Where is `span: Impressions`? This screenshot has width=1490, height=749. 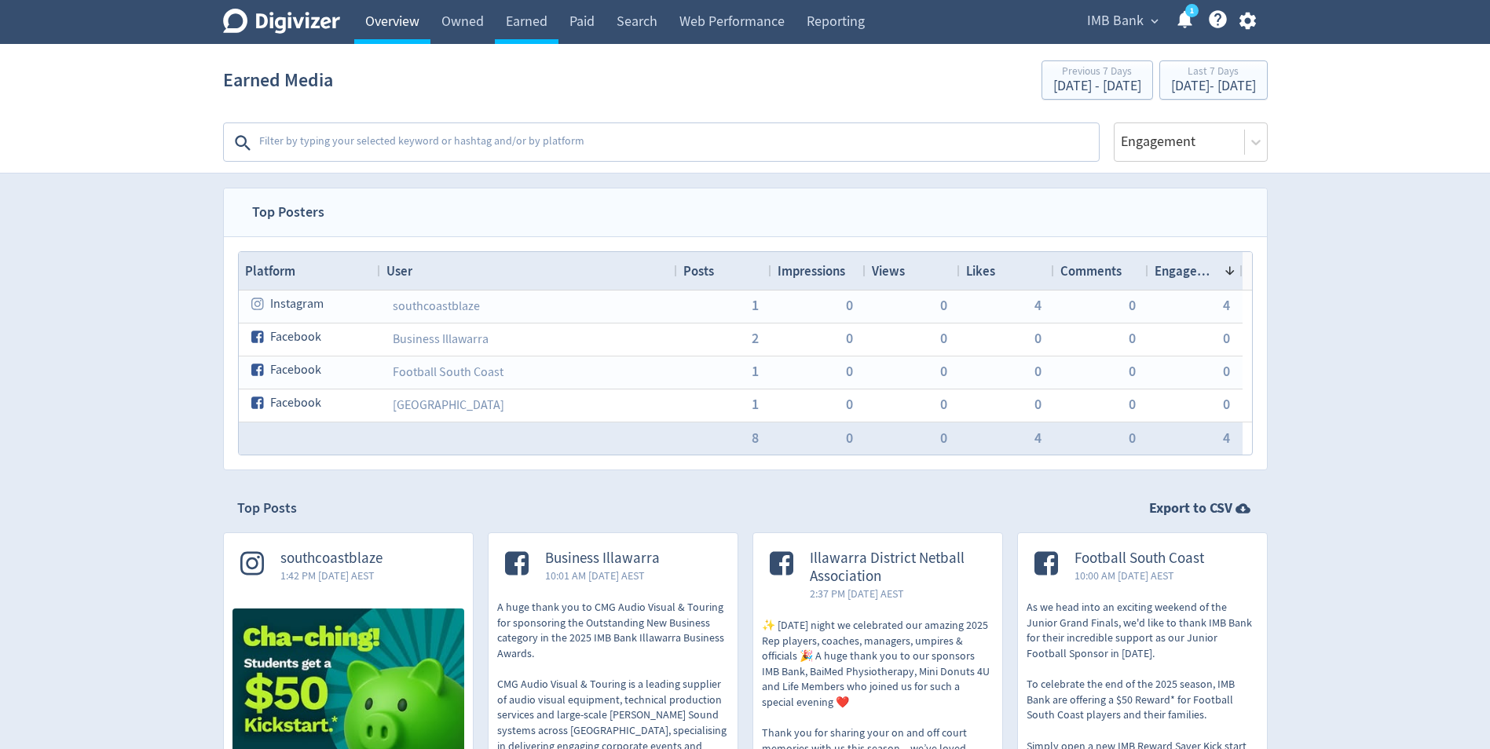
span: Impressions is located at coordinates (811, 271).